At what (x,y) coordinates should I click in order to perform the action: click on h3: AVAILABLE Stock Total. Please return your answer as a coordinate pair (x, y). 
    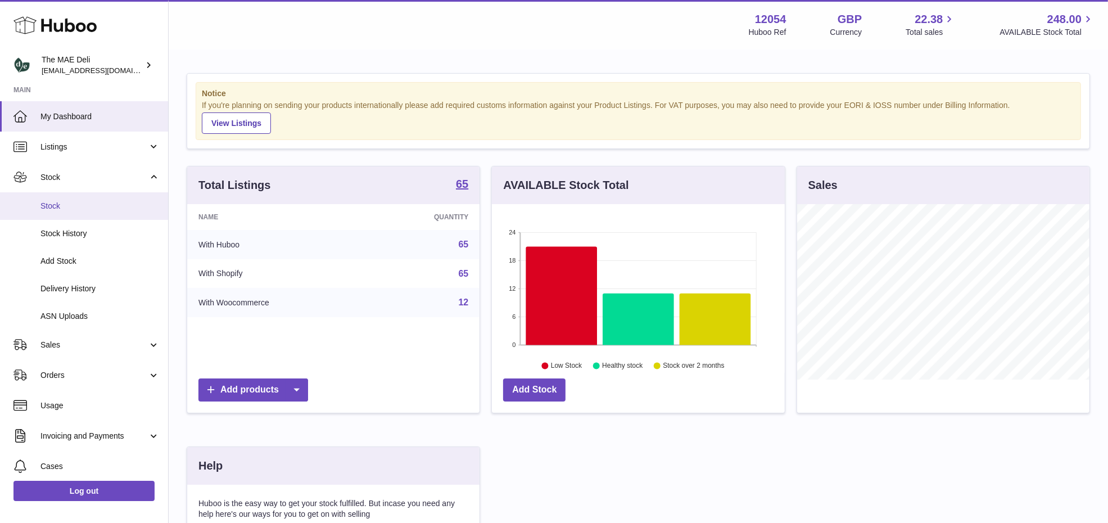
    Looking at the image, I should click on (566, 185).